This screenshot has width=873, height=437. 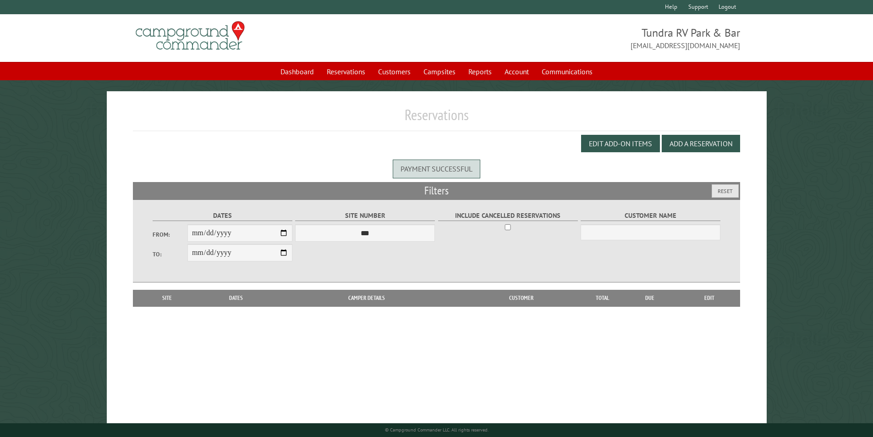 What do you see at coordinates (437, 118) in the screenshot?
I see `h1: Reservations` at bounding box center [437, 118].